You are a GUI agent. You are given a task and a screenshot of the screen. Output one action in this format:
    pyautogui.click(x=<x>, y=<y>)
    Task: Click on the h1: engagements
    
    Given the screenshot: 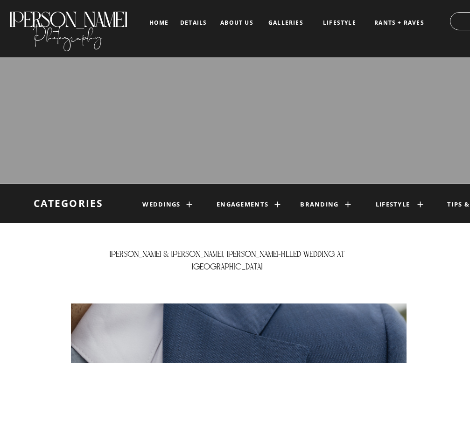 What is the action you would take?
    pyautogui.click(x=240, y=205)
    